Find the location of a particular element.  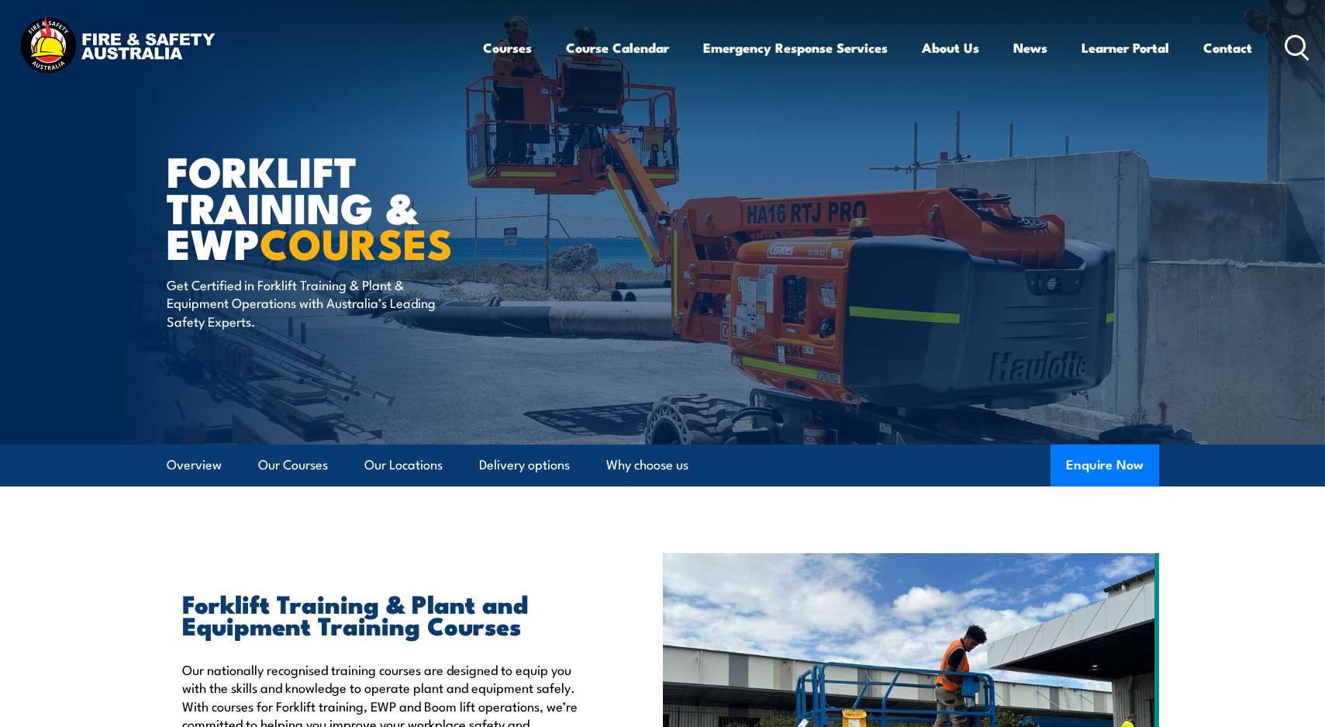

a: Contact is located at coordinates (1227, 47).